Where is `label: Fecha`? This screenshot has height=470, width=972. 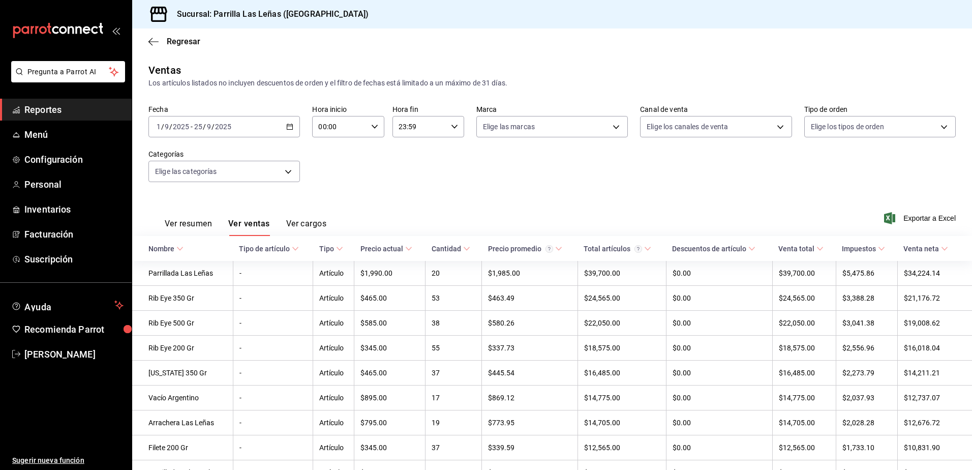 label: Fecha is located at coordinates (224, 109).